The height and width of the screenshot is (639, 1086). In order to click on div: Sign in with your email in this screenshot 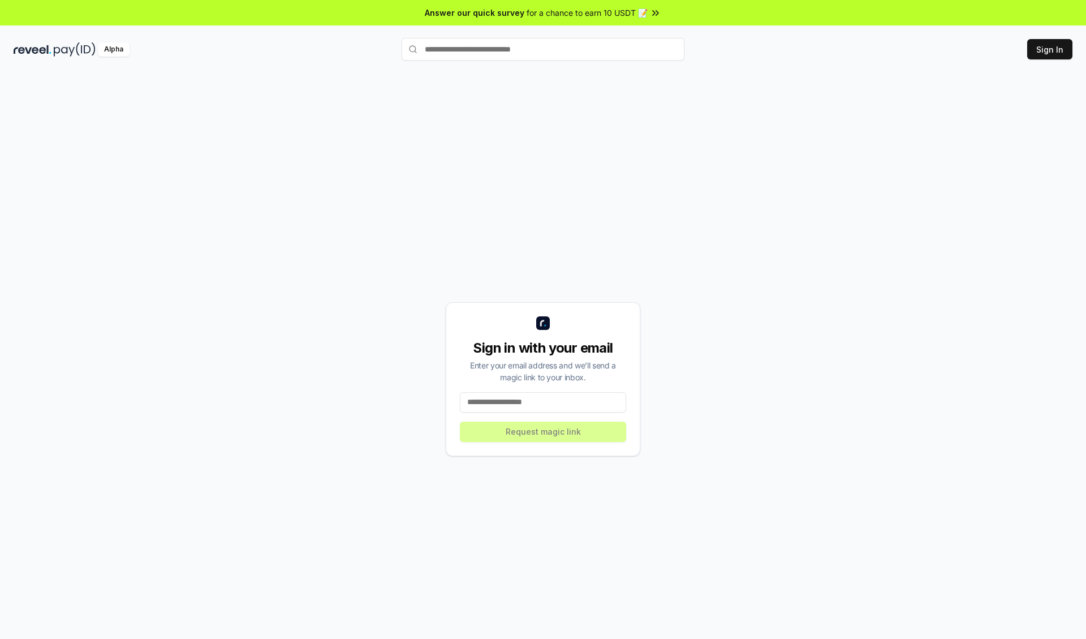, I will do `click(543, 348)`.